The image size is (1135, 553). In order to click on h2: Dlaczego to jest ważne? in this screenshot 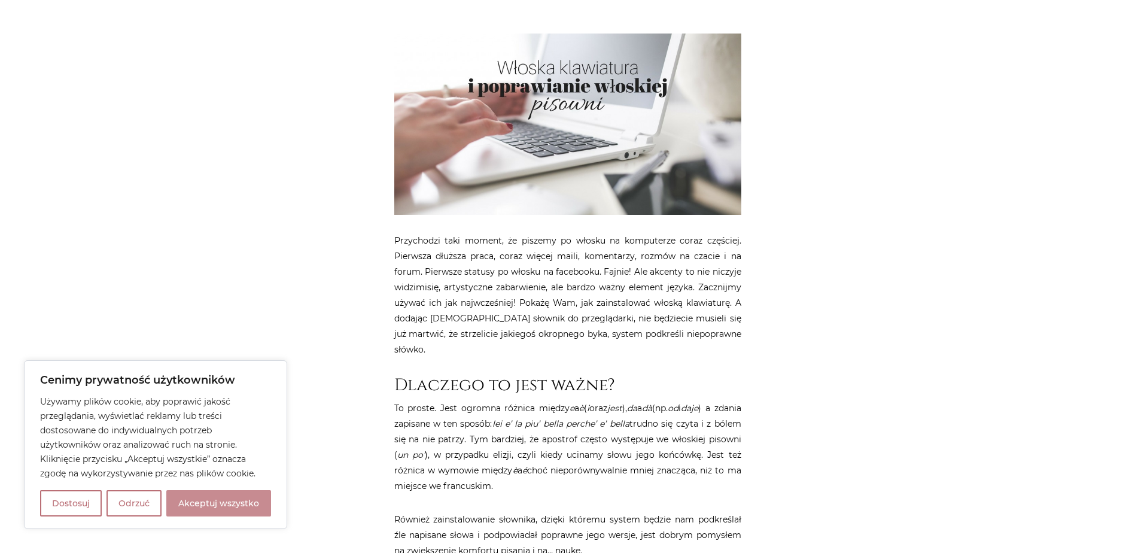, I will do `click(568, 385)`.